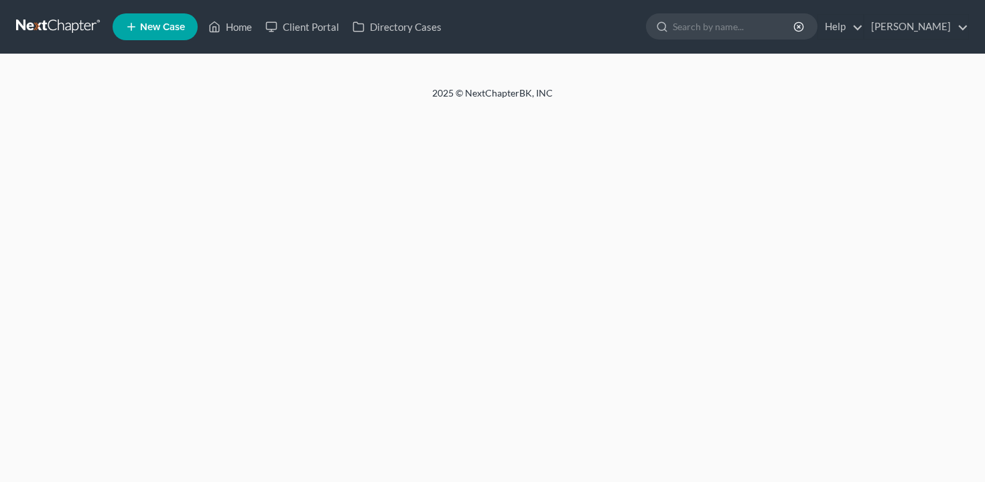 This screenshot has height=482, width=985. Describe the element at coordinates (397, 27) in the screenshot. I see `a: Directory Cases` at that location.